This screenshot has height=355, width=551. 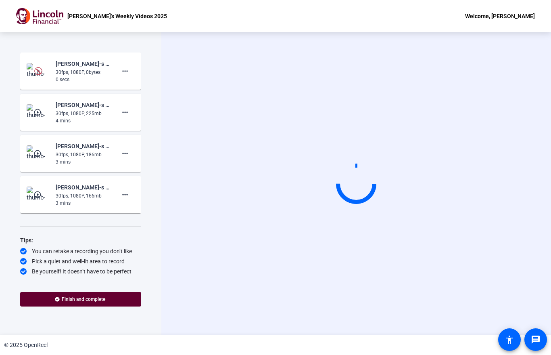 I want to click on mat-icon: message, so click(x=536, y=339).